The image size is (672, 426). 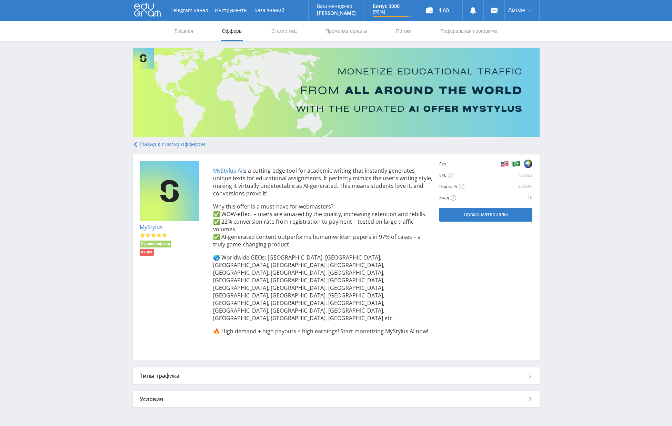 What do you see at coordinates (470, 186) in the screenshot?
I see `div: Подтв. %` at bounding box center [470, 186].